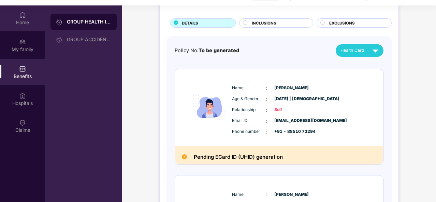 This screenshot has width=436, height=202. What do you see at coordinates (249, 121) in the screenshot?
I see `span: Email ID` at bounding box center [249, 121].